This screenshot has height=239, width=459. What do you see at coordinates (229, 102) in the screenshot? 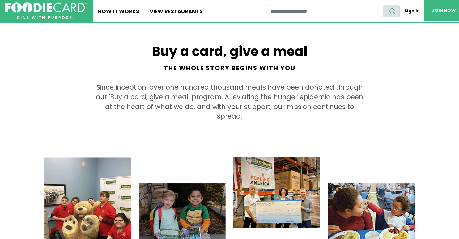
I see `p: Since inception, over one hundred thousand meals have been donated through our 'Buy a card, give ...` at bounding box center [229, 102].